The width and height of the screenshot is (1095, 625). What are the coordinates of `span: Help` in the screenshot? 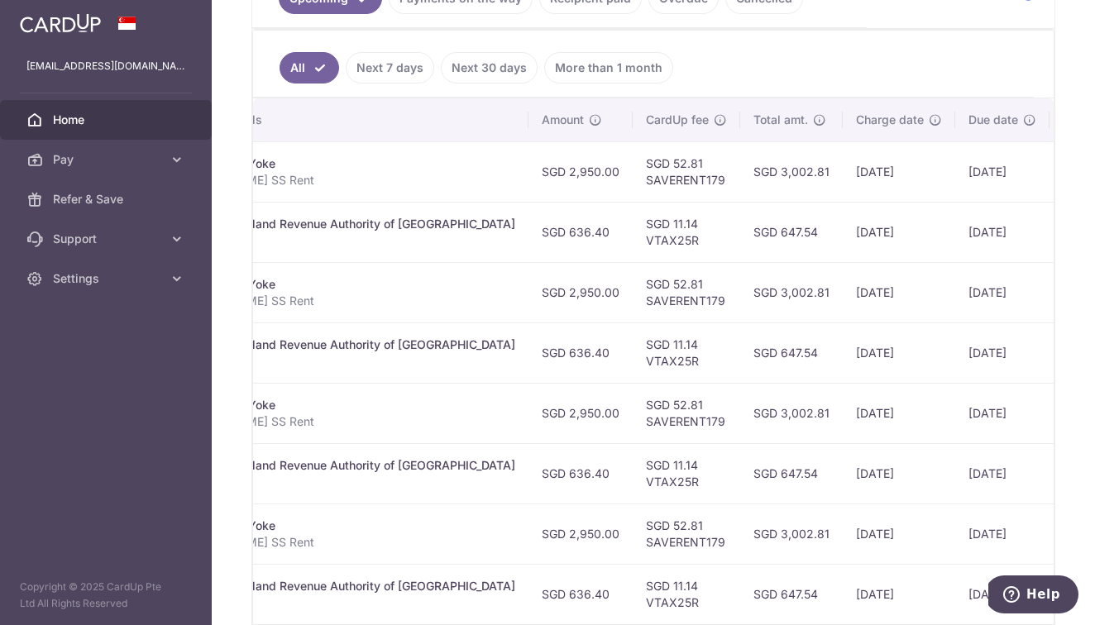 It's located at (55, 19).